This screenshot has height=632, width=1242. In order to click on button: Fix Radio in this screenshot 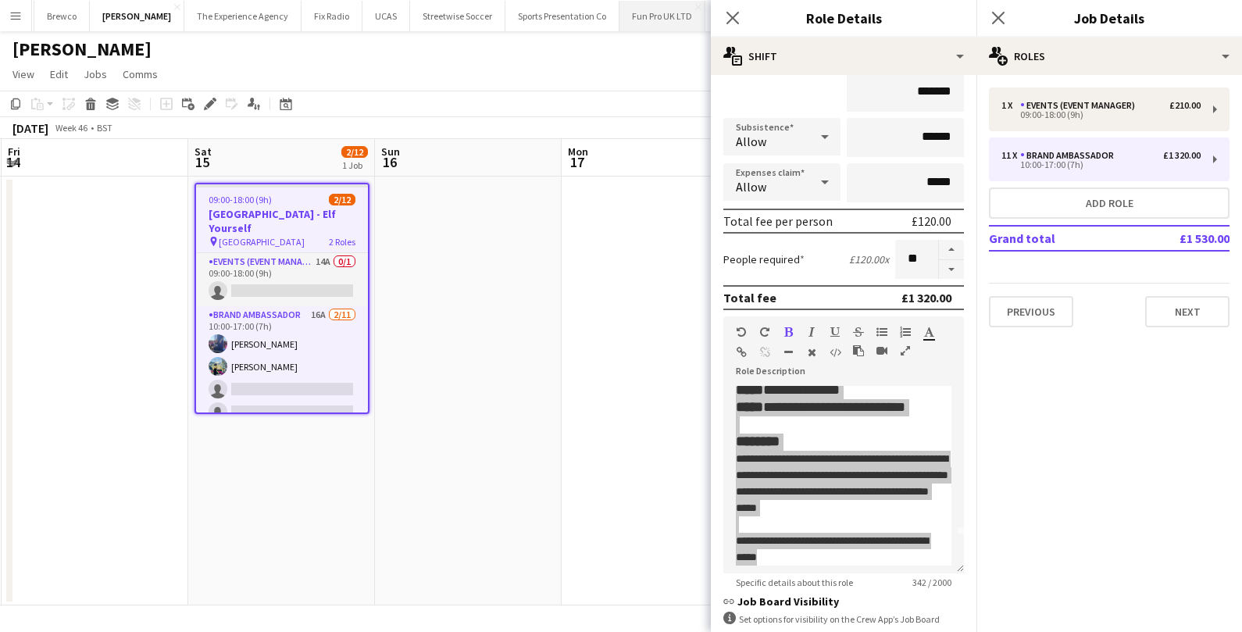, I will do `click(332, 16)`.